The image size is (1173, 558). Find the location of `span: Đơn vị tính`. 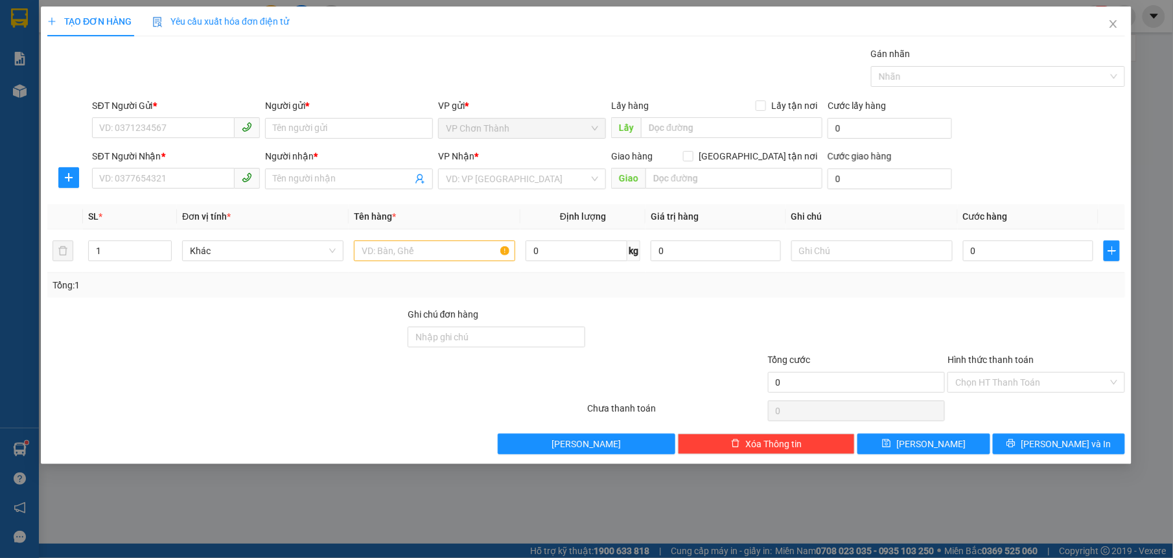

span: Đơn vị tính is located at coordinates (206, 216).